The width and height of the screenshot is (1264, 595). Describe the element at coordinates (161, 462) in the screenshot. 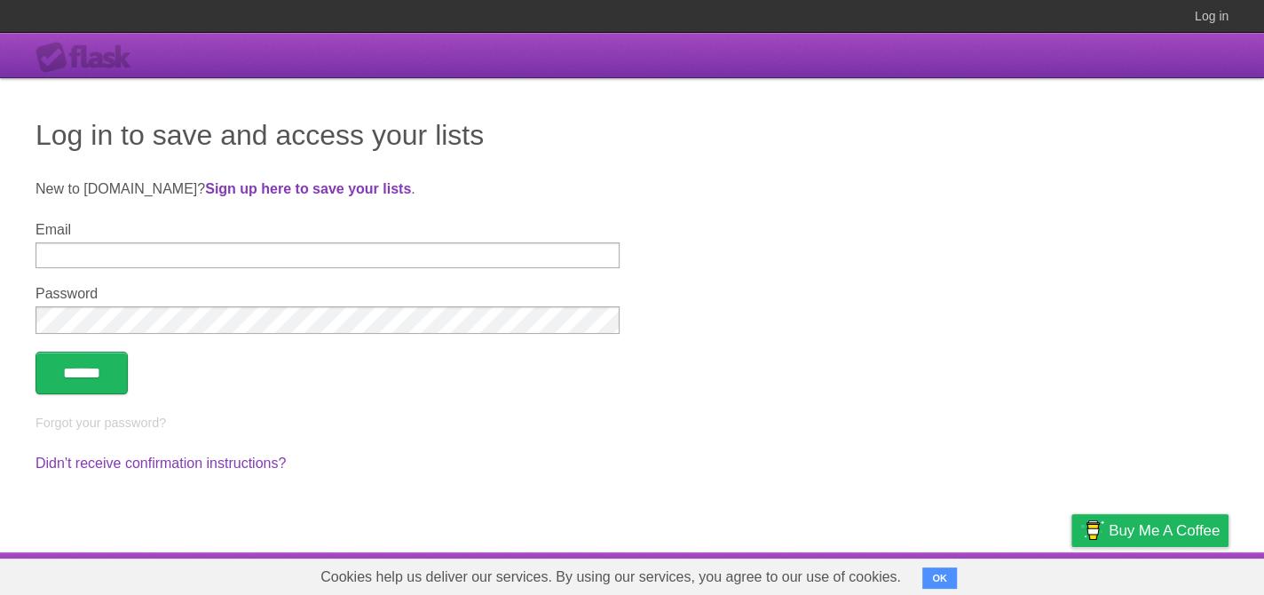

I see `a: Didn't receive confirmation instructions?` at that location.